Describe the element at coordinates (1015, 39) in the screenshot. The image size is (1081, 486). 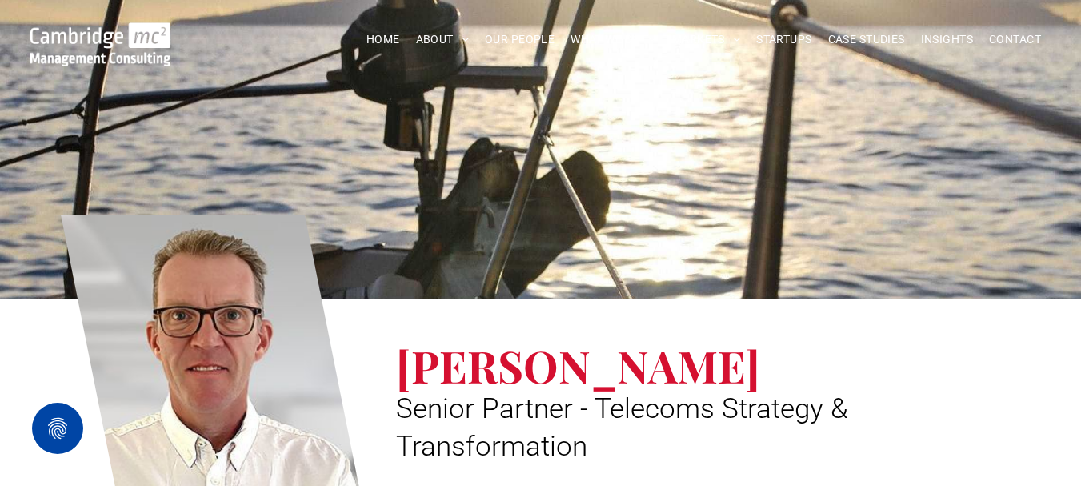
I see `a: CONTACT` at that location.